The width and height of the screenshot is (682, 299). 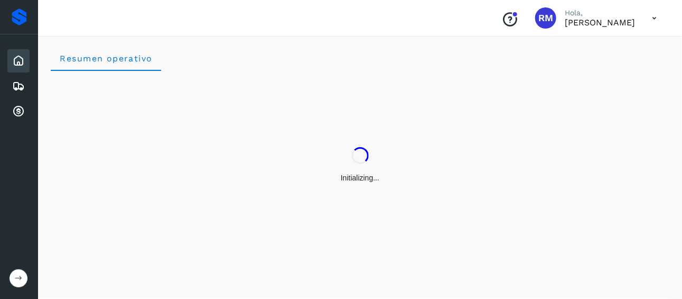 What do you see at coordinates (19, 61) in the screenshot?
I see `div: Inicio` at bounding box center [19, 61].